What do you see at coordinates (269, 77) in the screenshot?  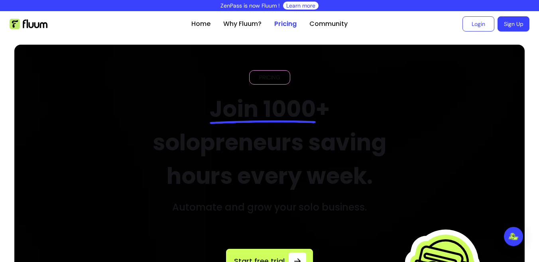 I see `span: PRICING` at bounding box center [269, 77].